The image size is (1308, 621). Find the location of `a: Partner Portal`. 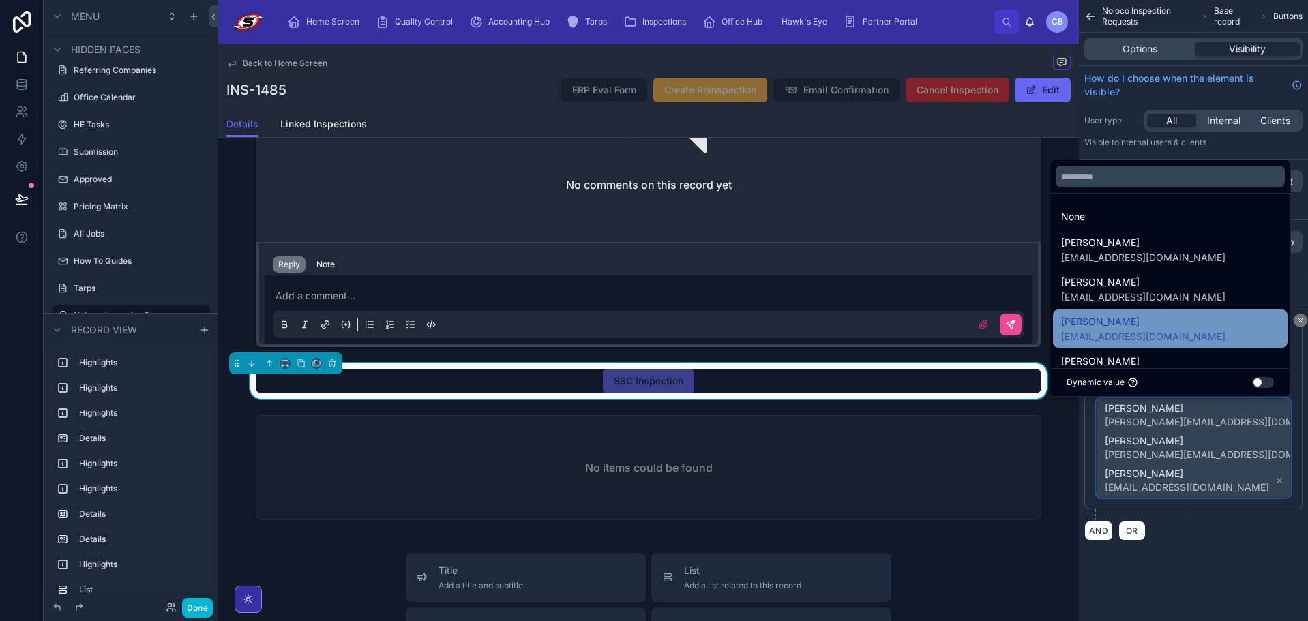

a: Partner Portal is located at coordinates (883, 22).